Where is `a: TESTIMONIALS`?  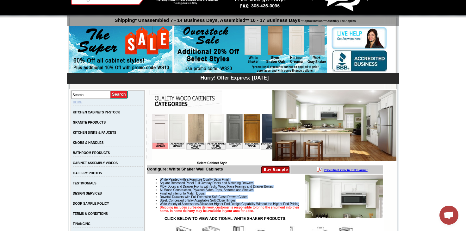
a: TESTIMONIALS is located at coordinates (84, 183).